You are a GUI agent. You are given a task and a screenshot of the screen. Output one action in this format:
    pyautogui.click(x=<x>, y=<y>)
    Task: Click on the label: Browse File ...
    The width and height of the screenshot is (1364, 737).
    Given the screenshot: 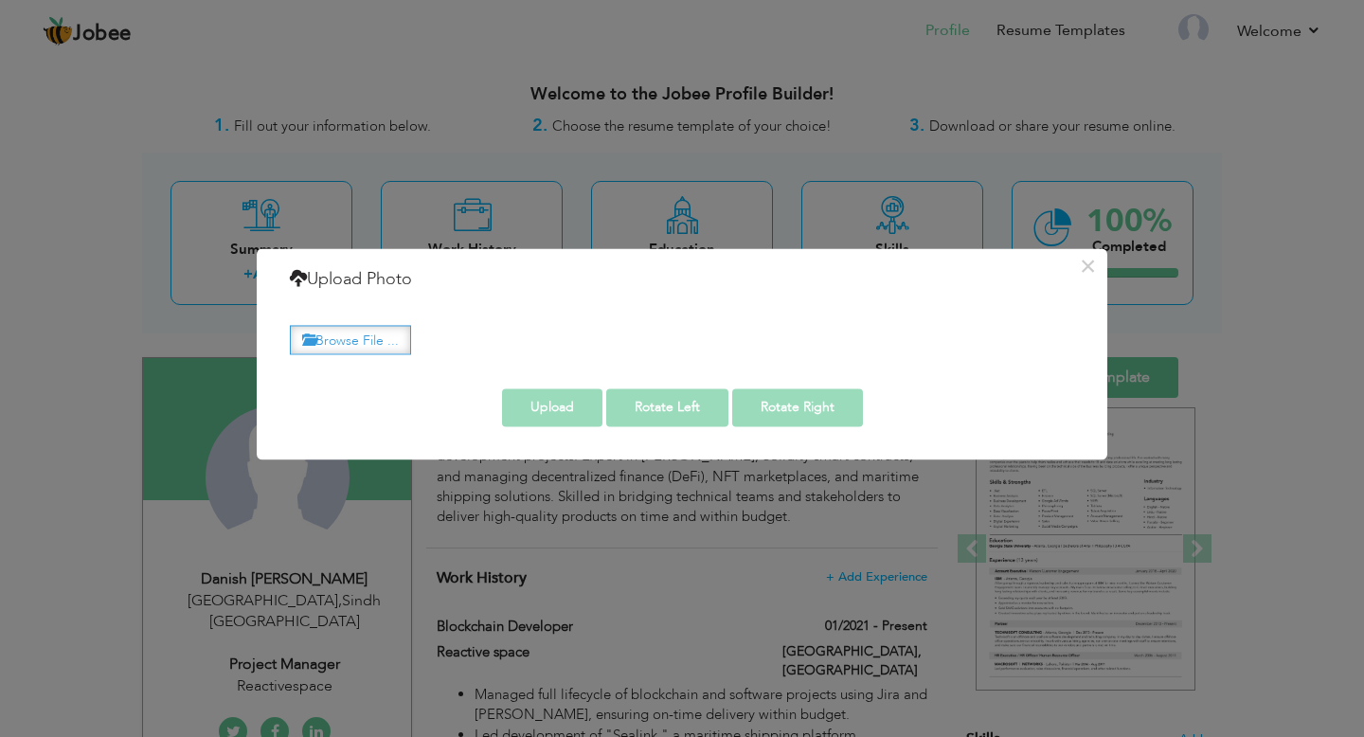 What is the action you would take?
    pyautogui.click(x=350, y=339)
    